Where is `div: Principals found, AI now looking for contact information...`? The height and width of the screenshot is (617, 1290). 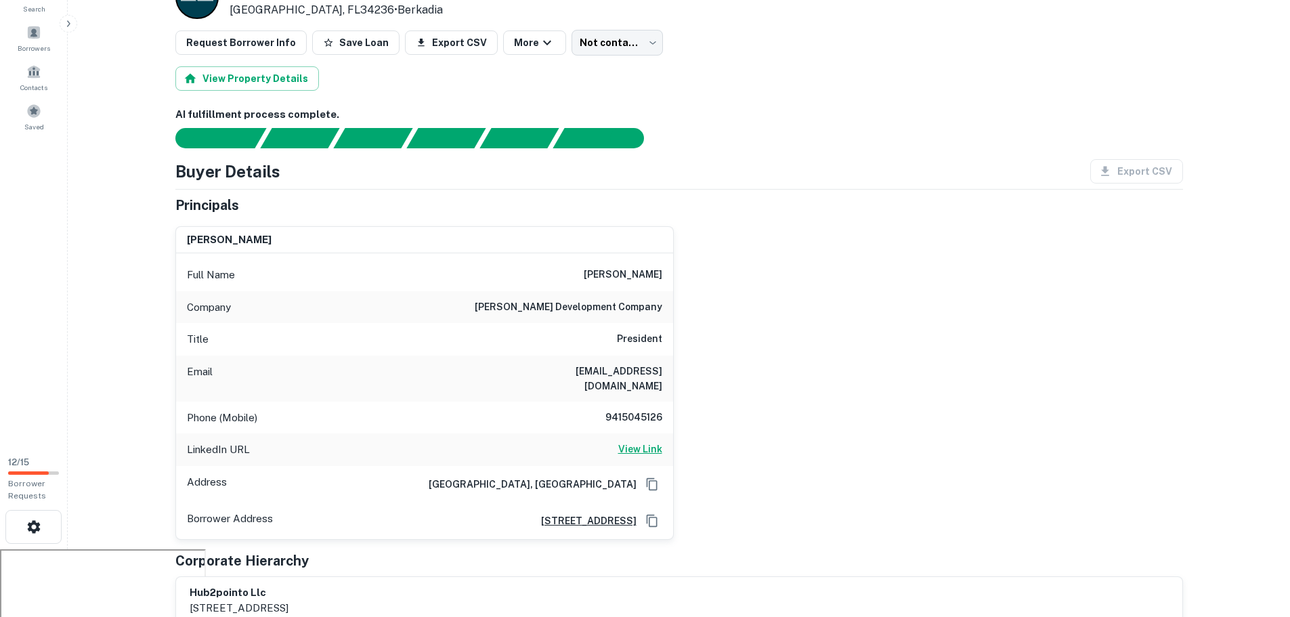 div: Principals found, AI now looking for contact information... is located at coordinates (445, 138).